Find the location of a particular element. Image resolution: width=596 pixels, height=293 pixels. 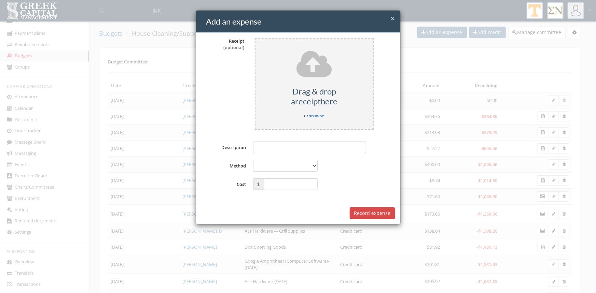

label: Method is located at coordinates (225, 166).